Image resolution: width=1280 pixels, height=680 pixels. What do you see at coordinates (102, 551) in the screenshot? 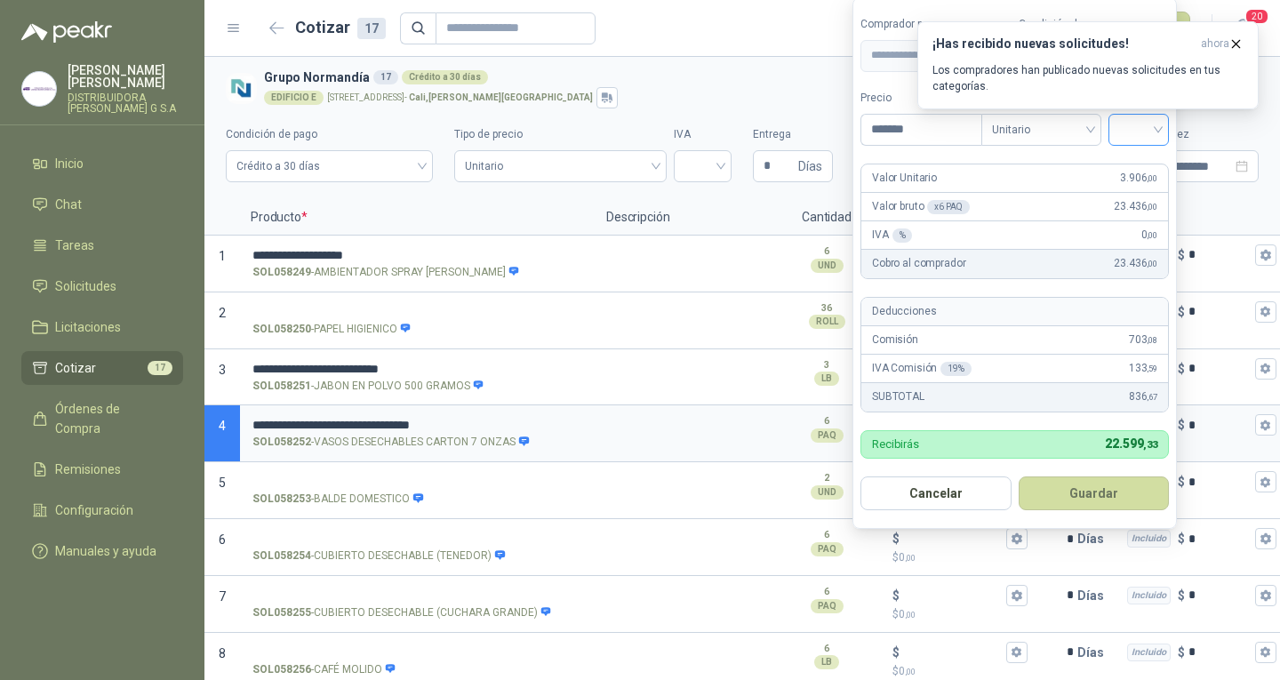
I see `a: Manuales y ayuda` at bounding box center [102, 551].